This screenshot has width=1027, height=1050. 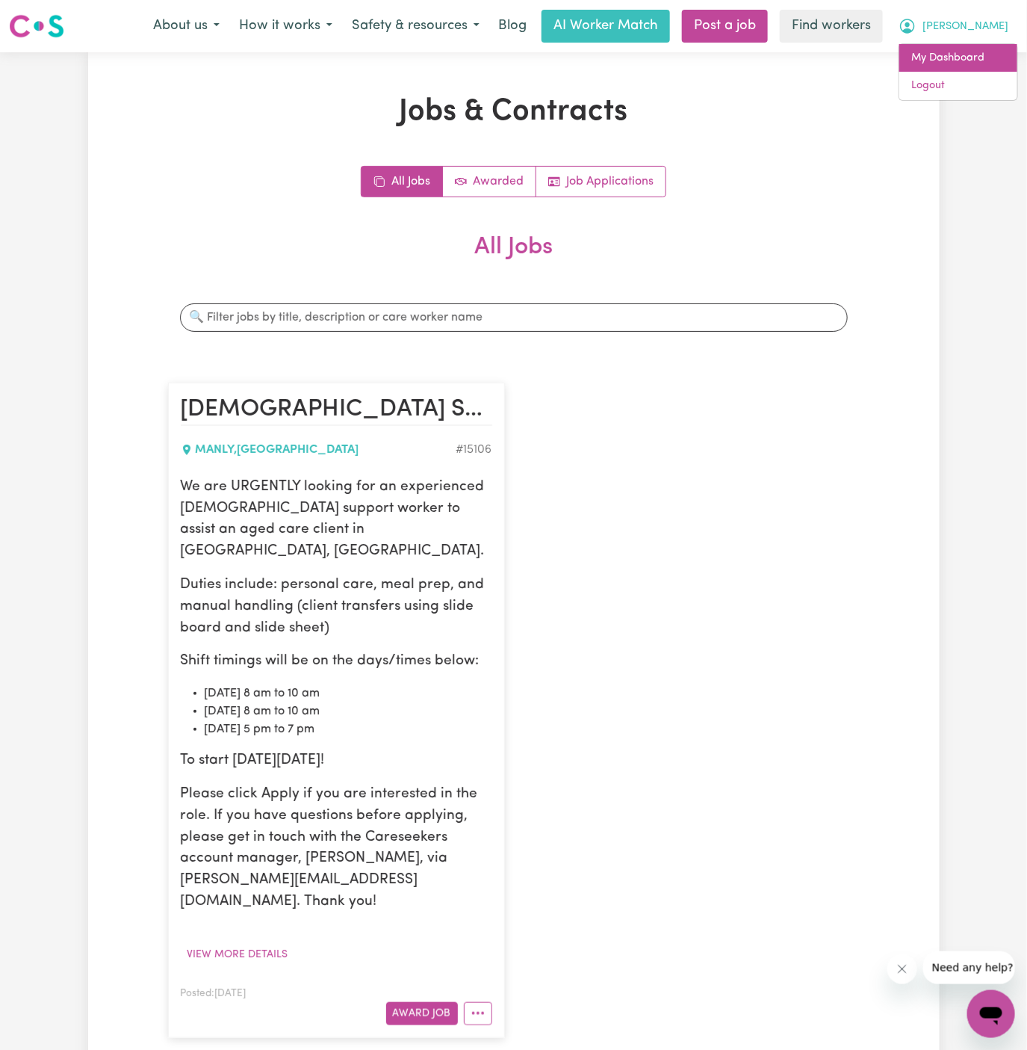 I want to click on a: Active jobs, so click(x=489, y=182).